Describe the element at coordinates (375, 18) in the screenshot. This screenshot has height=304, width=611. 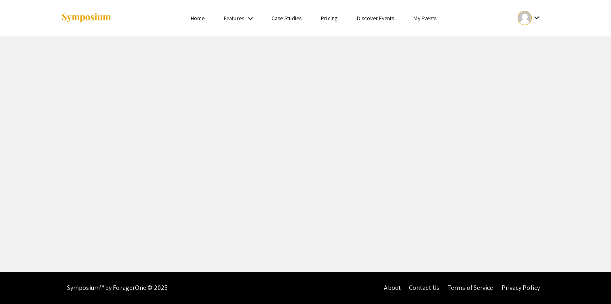
I see `a: Discover Events` at that location.